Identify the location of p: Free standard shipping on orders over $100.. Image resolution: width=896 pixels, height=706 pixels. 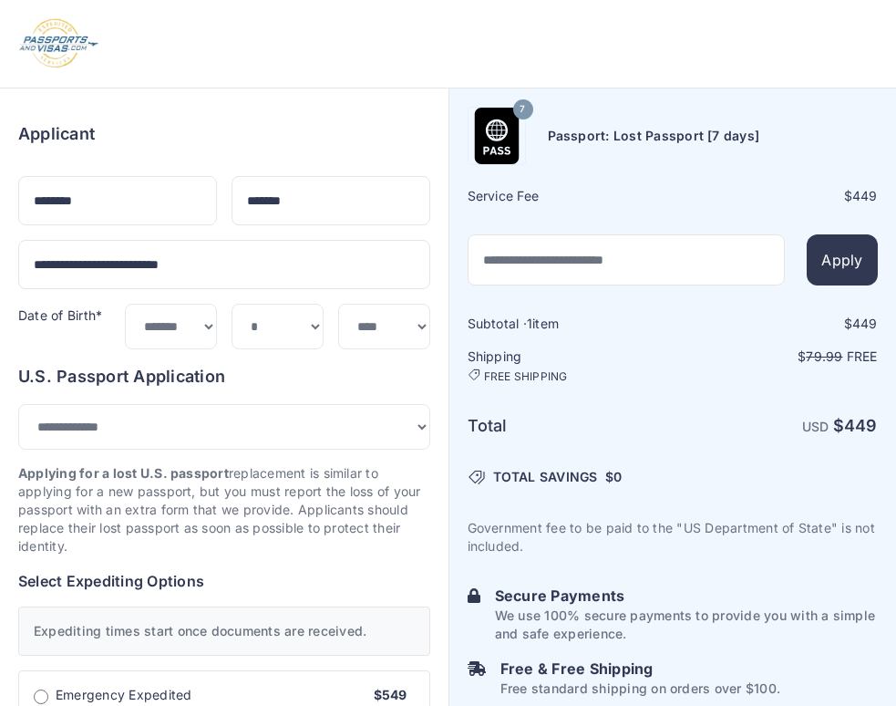
(640, 688).